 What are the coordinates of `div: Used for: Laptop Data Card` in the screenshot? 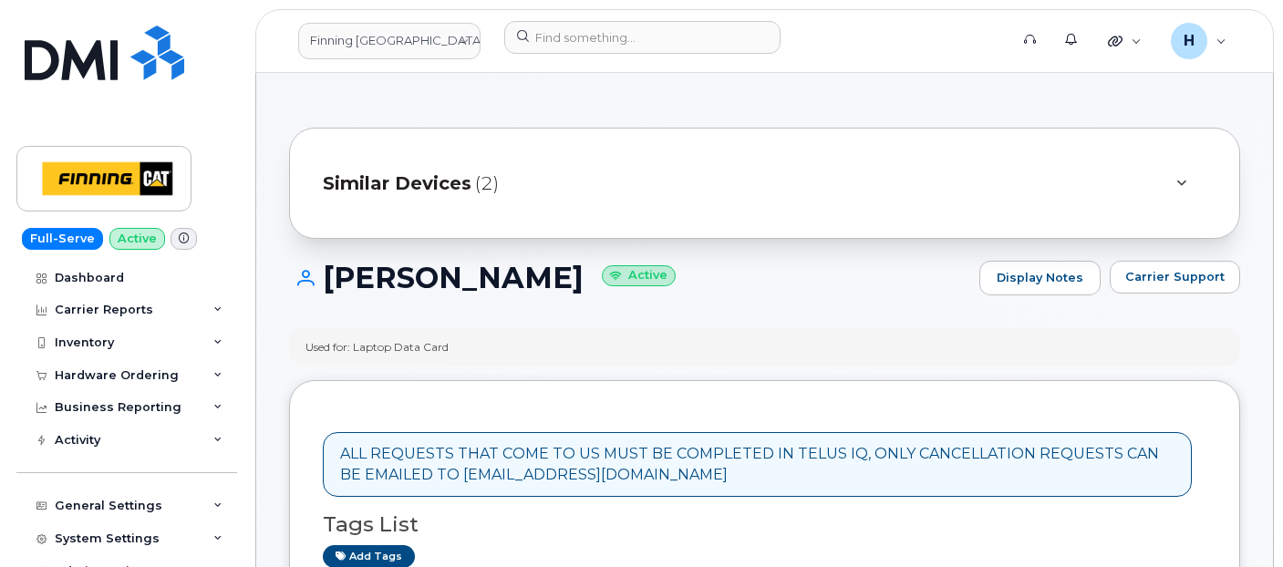 It's located at (377, 347).